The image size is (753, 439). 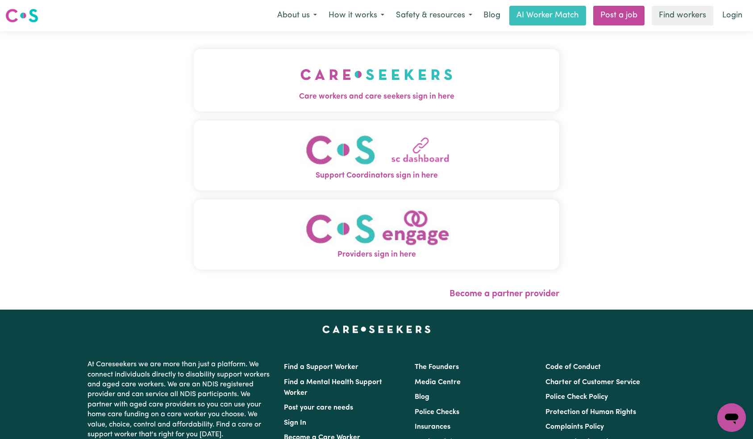 I want to click on button: How it works, so click(x=356, y=16).